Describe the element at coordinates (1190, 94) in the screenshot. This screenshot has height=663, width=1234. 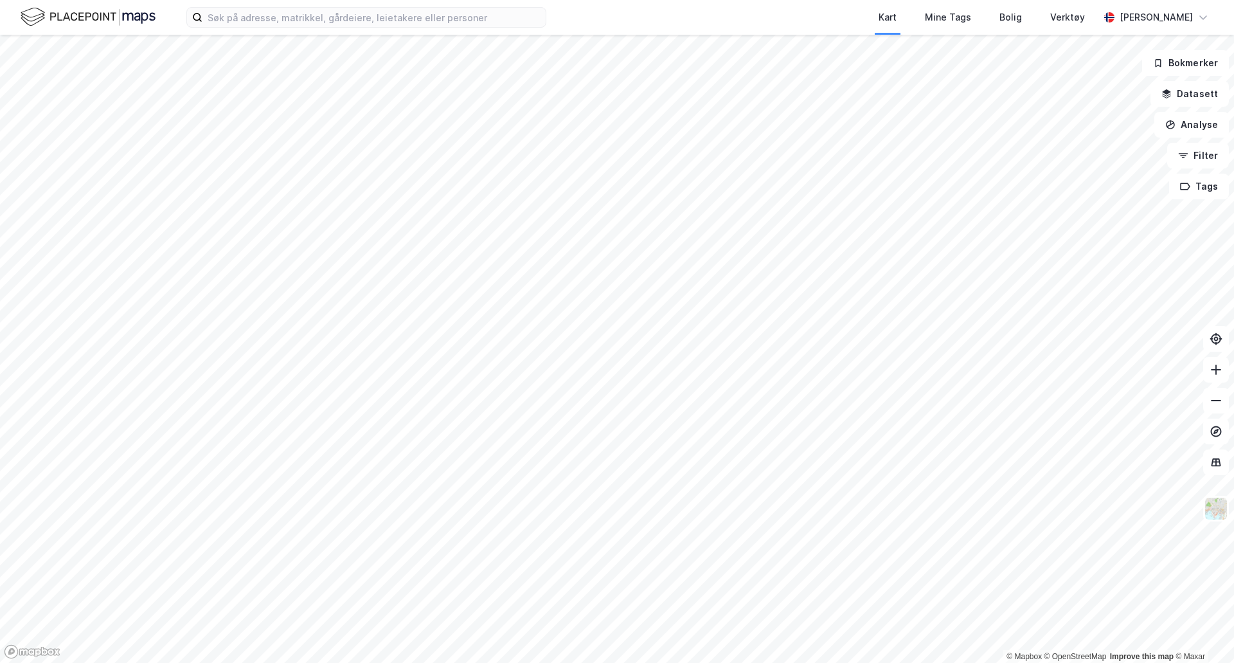
I see `button: Datasett` at that location.